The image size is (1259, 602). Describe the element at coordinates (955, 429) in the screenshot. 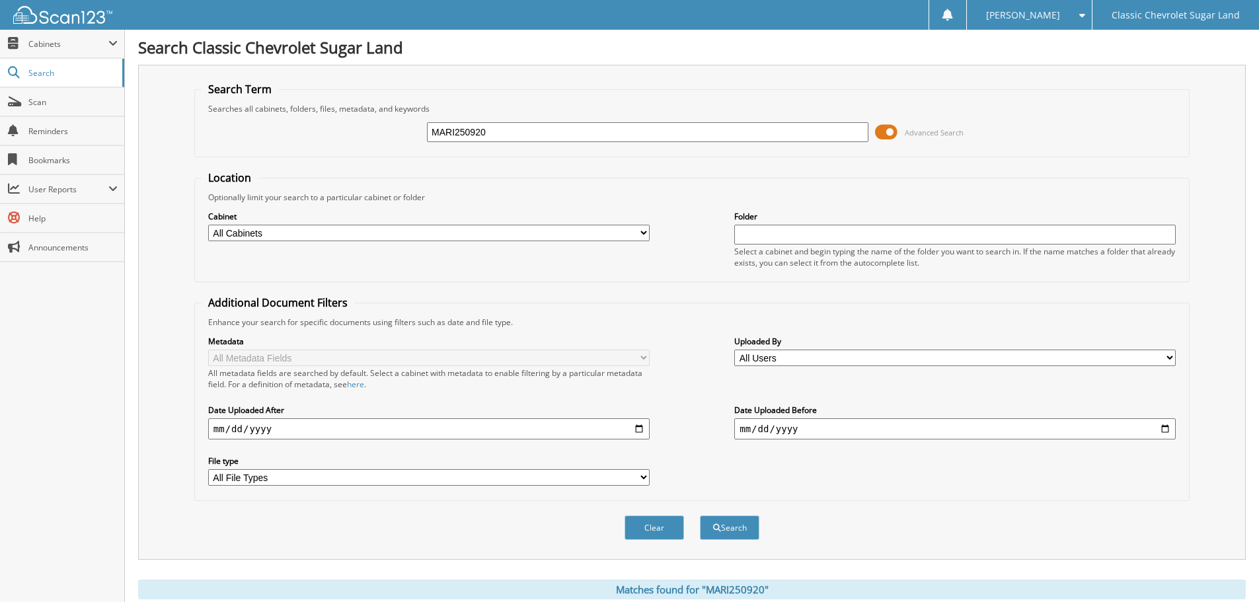

I see `input: end` at that location.